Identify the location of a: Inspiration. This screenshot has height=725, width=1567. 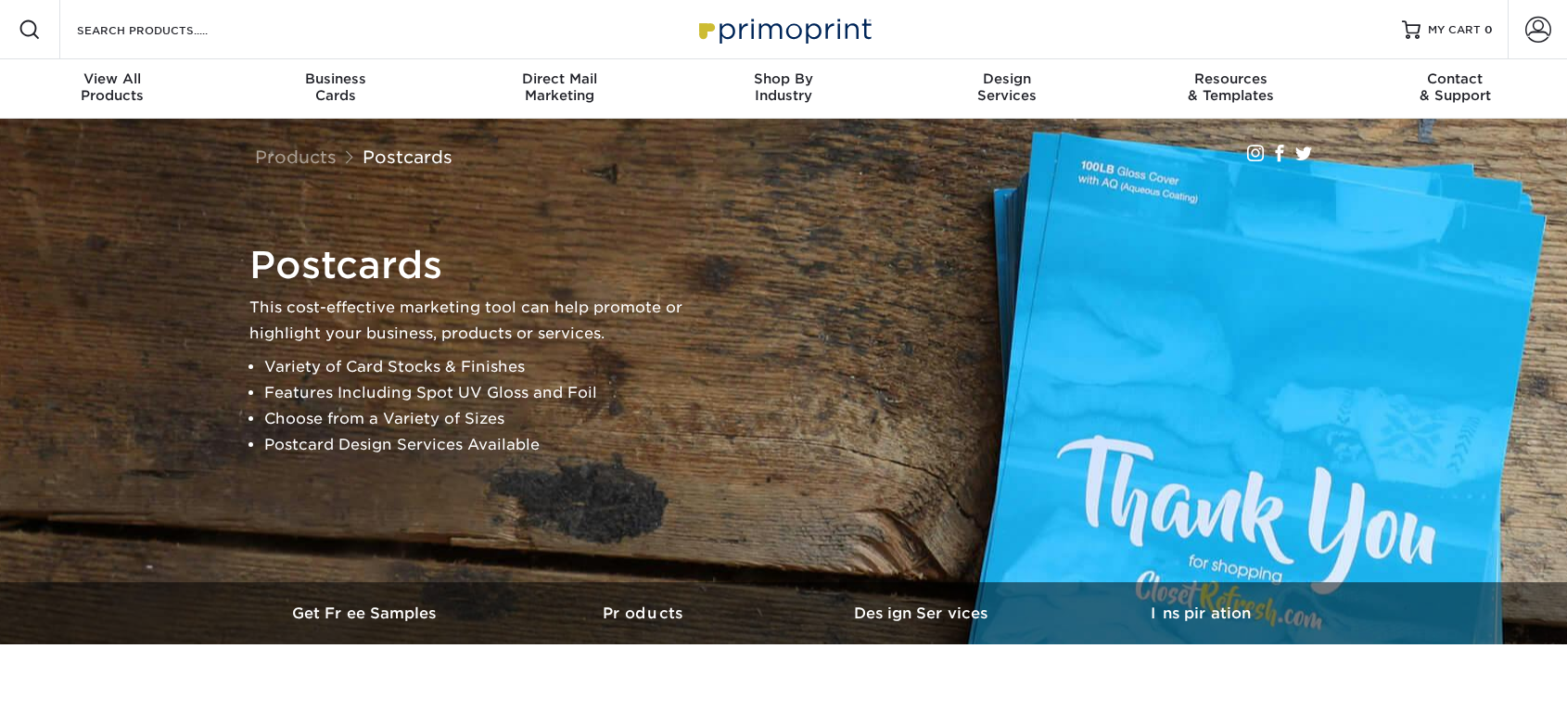
(1200, 613).